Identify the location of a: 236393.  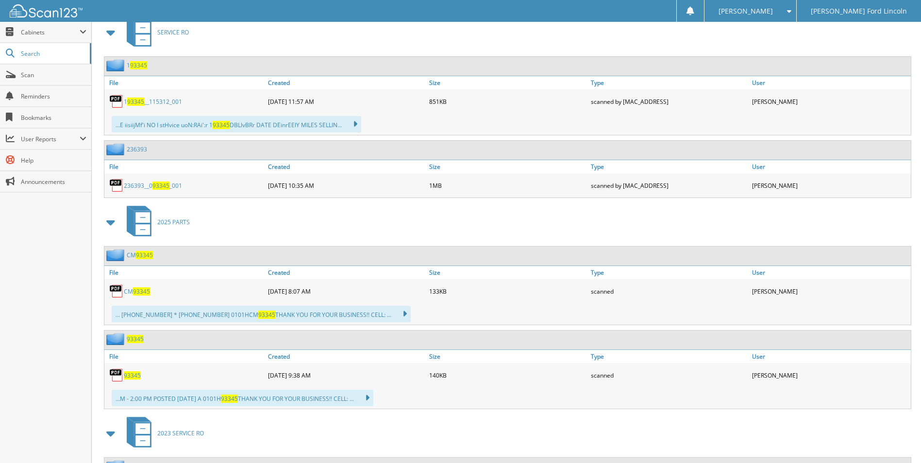
(137, 149).